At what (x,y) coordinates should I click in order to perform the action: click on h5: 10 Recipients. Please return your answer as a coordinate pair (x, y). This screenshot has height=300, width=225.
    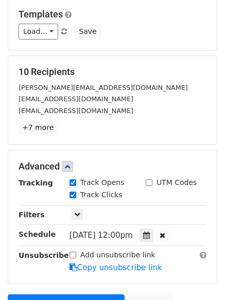
    Looking at the image, I should click on (112, 72).